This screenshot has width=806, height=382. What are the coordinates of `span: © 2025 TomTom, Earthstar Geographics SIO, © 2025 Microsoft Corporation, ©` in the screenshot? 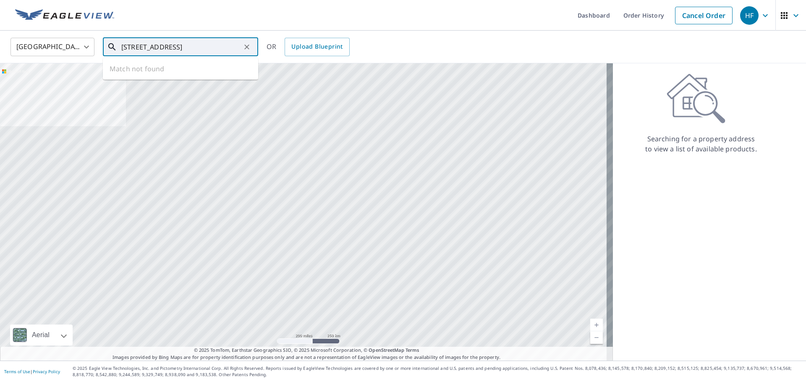 It's located at (306, 351).